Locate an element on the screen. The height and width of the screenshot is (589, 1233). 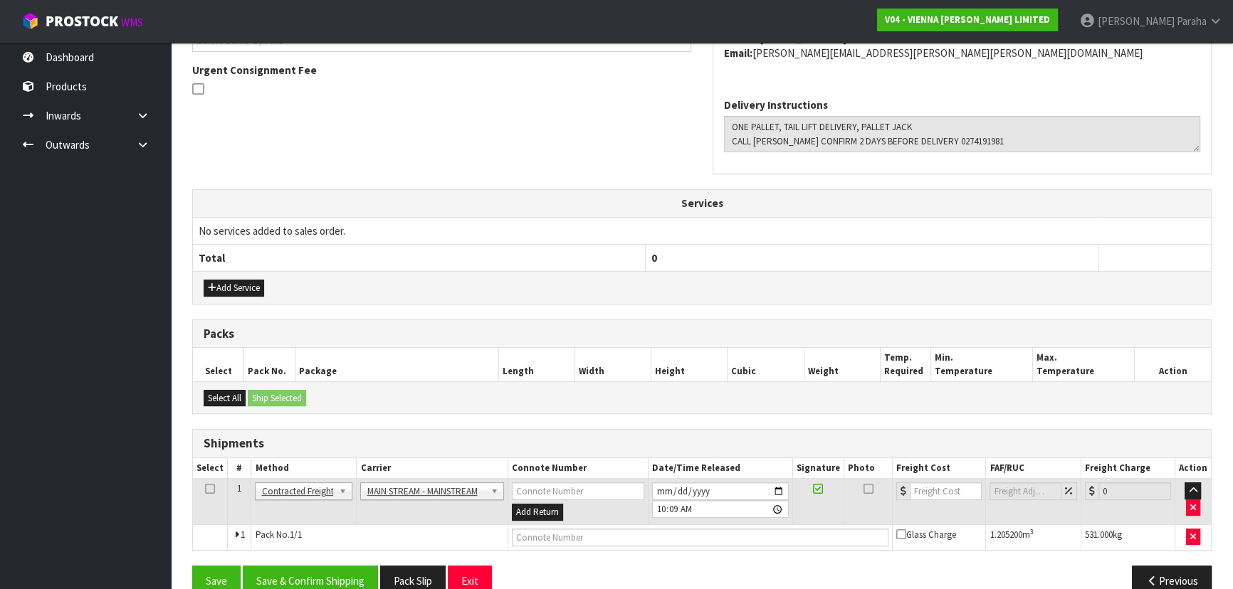
th: Temp. Required is located at coordinates (905, 364).